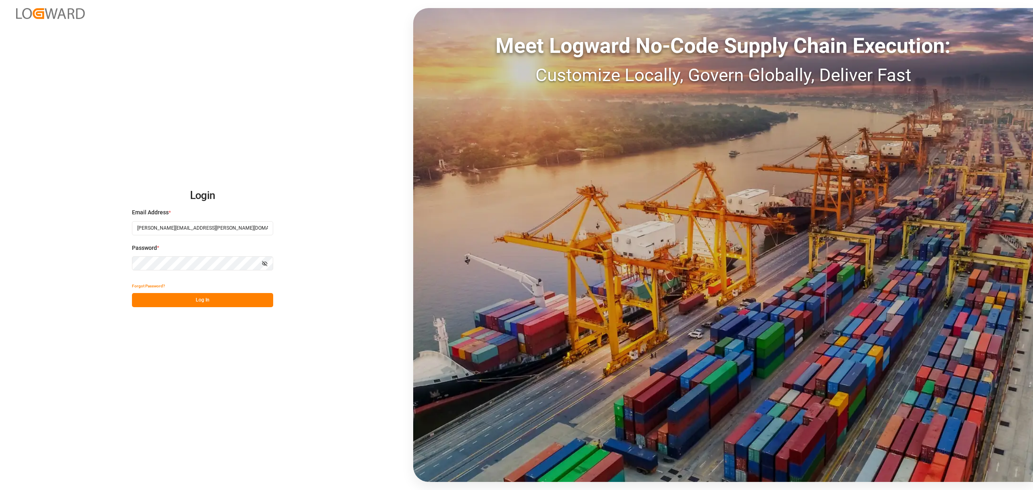  I want to click on span: Password, so click(144, 248).